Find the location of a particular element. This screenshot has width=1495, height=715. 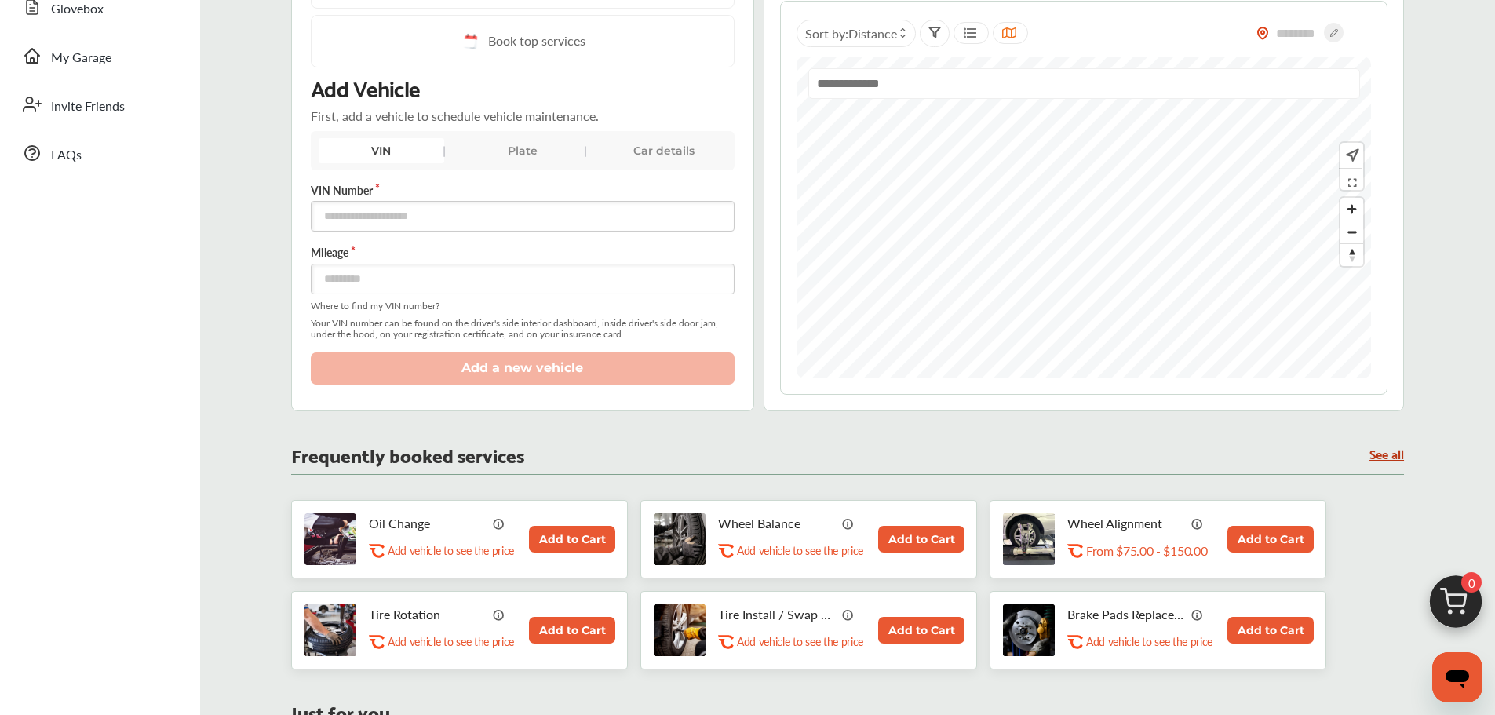

div: Car details is located at coordinates (664, 151).